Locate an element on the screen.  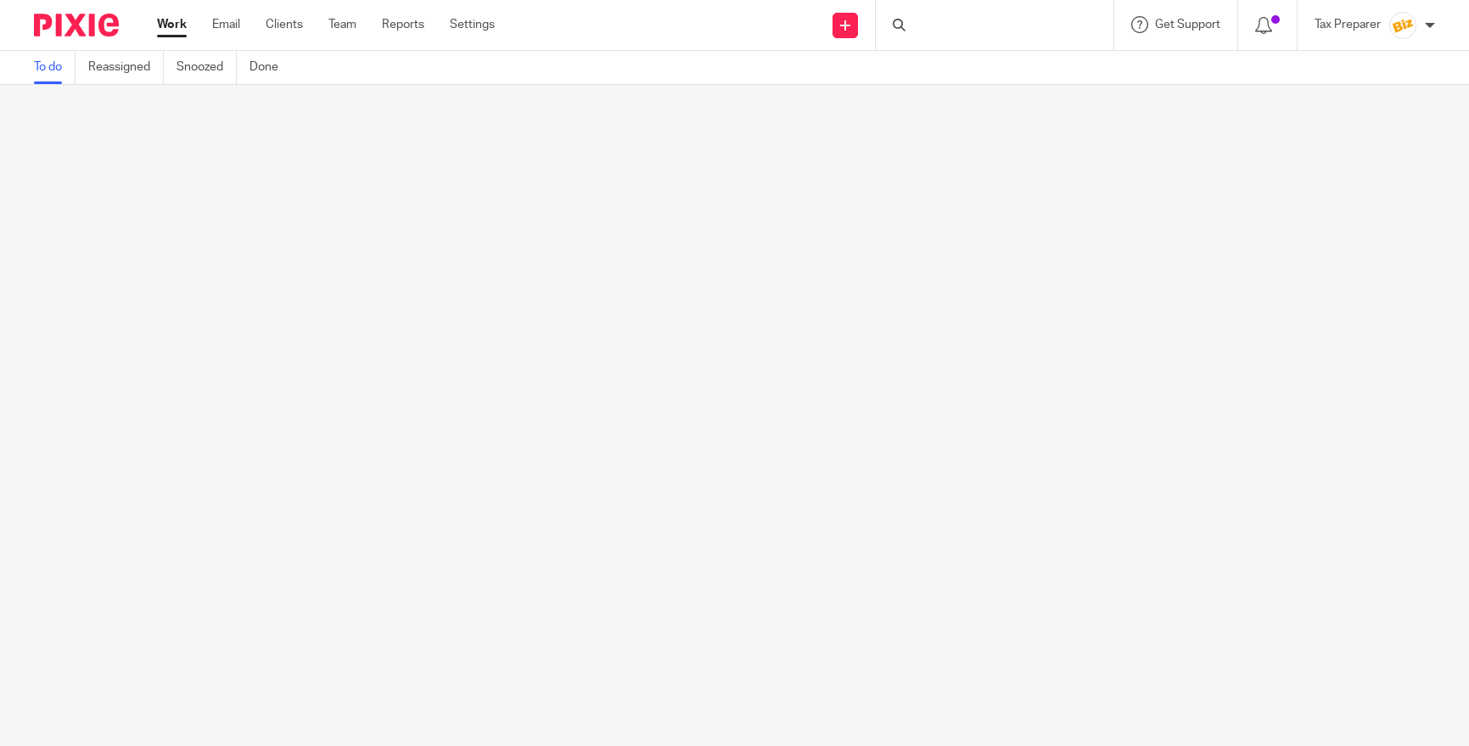
span: Get Support is located at coordinates (1188, 25).